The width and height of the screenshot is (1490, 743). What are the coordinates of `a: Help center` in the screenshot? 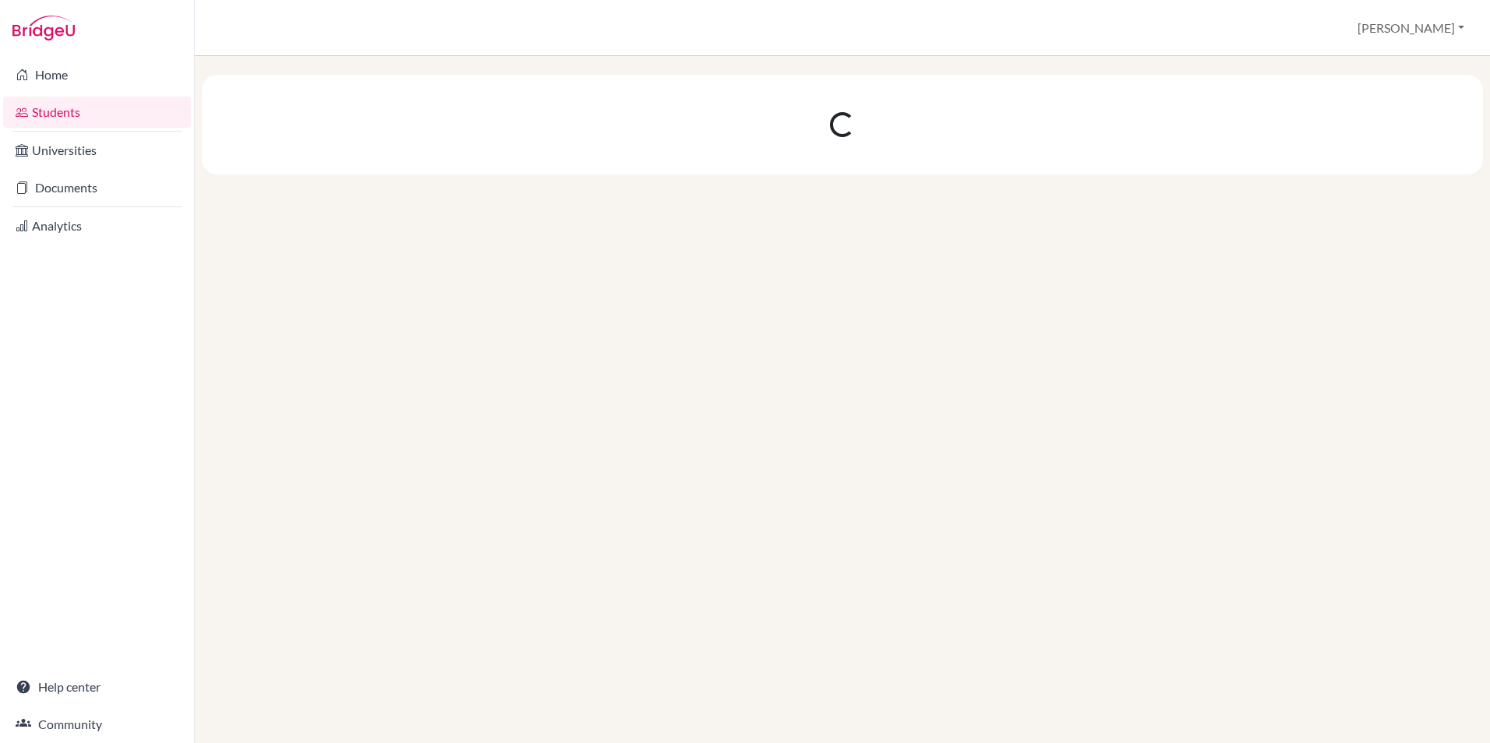 It's located at (97, 687).